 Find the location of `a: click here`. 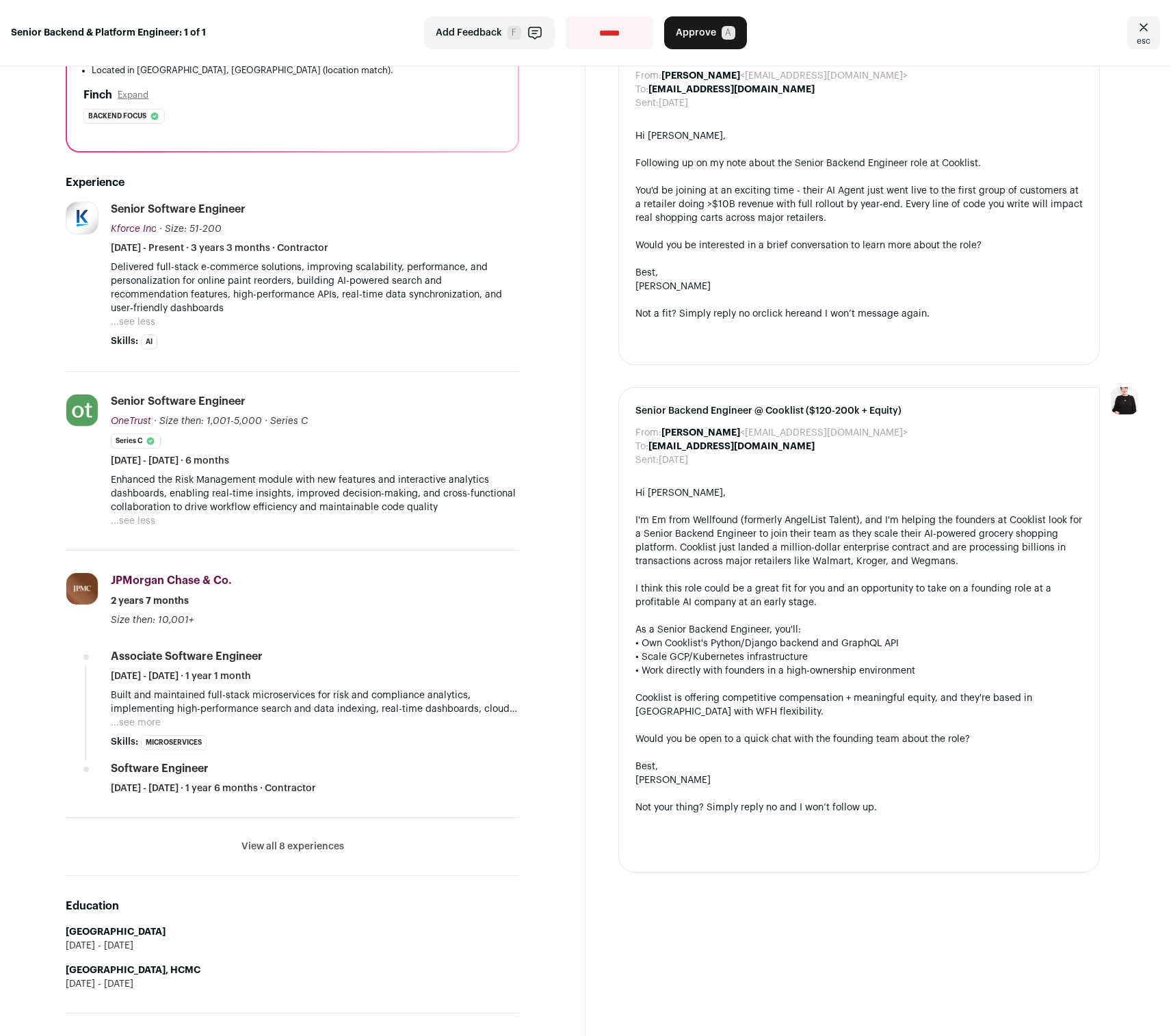

a: click here is located at coordinates (783, 314).